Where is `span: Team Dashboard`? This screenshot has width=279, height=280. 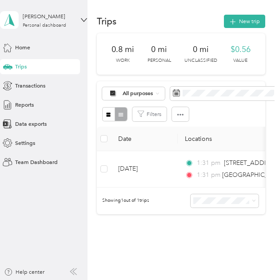 span: Team Dashboard is located at coordinates (36, 162).